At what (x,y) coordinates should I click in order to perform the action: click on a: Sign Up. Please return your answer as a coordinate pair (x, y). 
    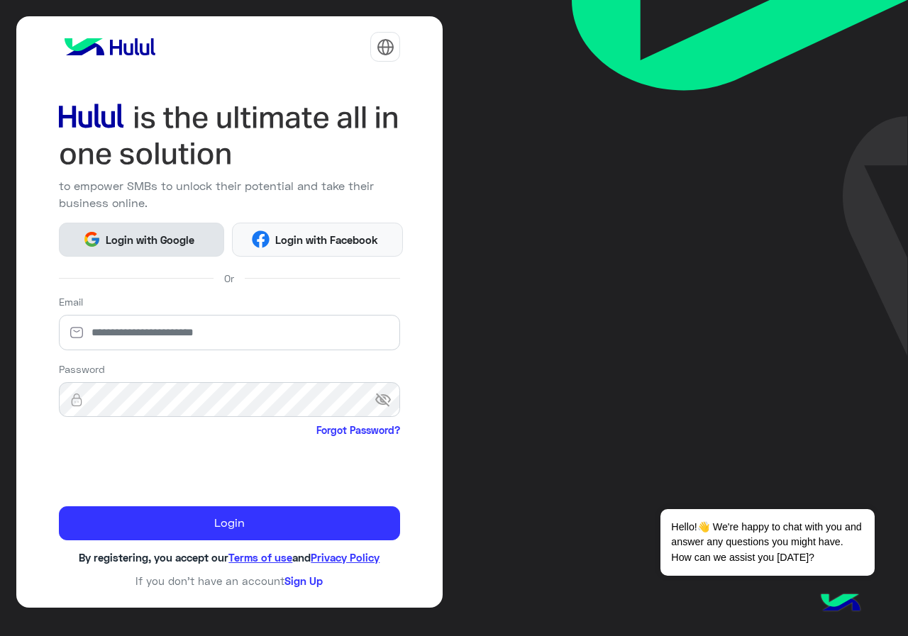
    Looking at the image, I should click on (304, 581).